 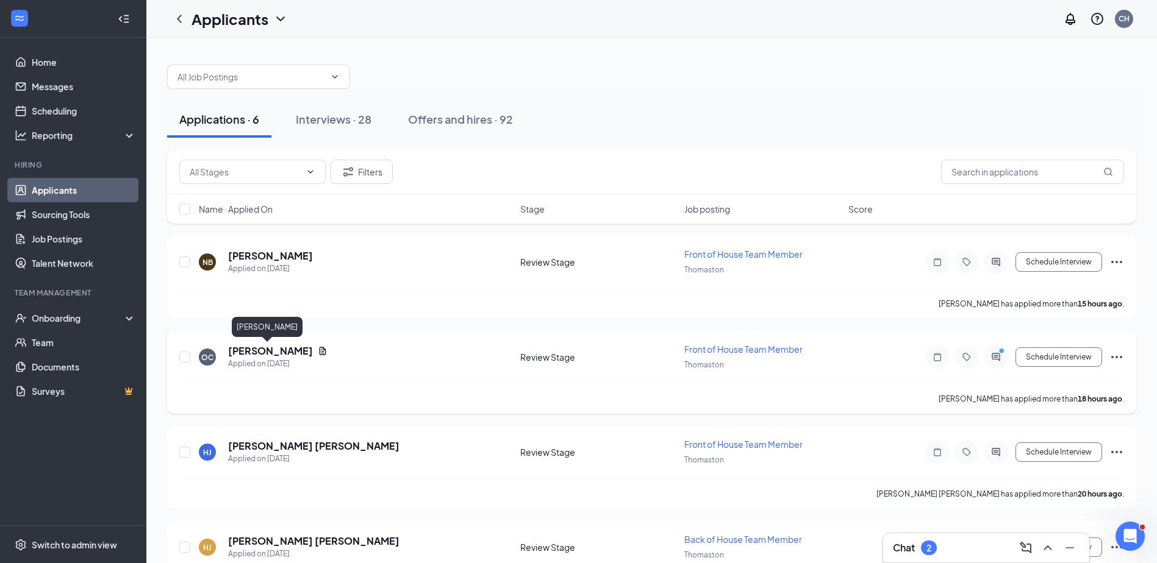 What do you see at coordinates (323, 351) in the screenshot?
I see `svg: Document` at bounding box center [323, 351].